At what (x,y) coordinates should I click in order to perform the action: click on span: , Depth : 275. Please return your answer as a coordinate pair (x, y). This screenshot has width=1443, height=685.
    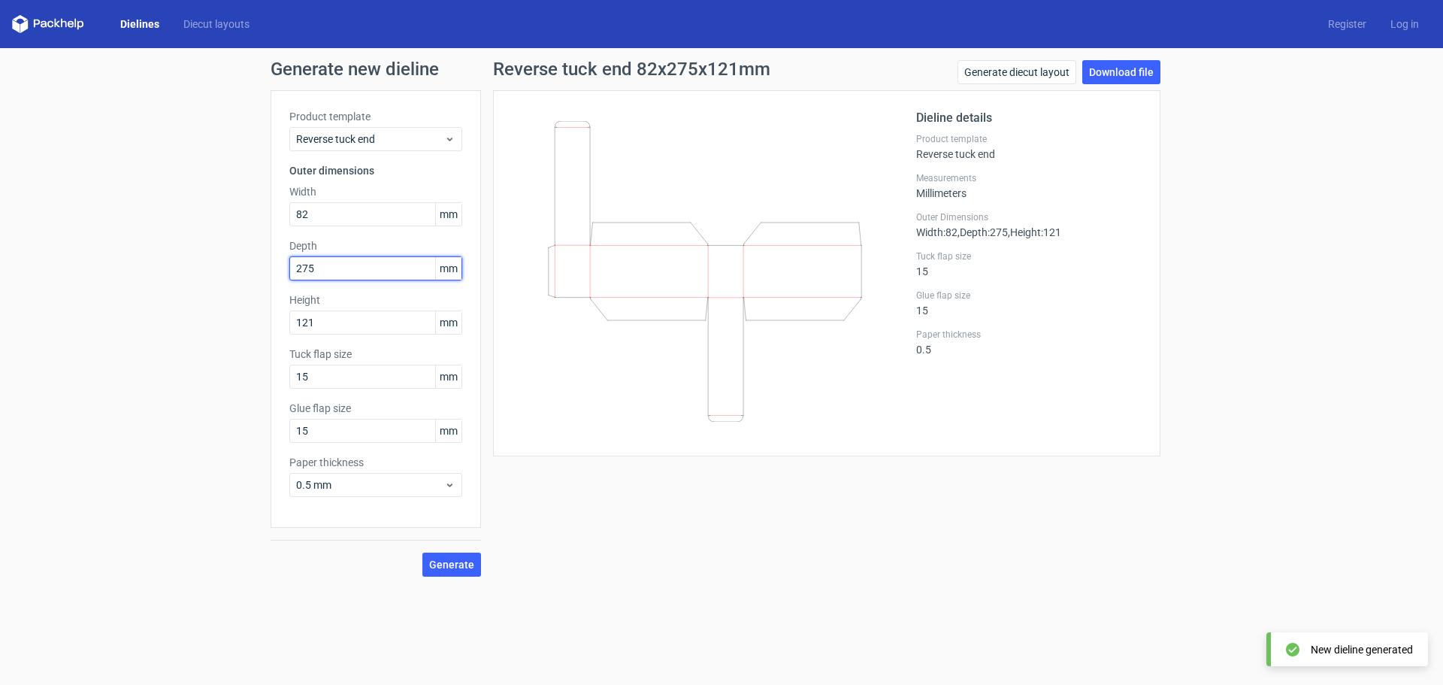
    Looking at the image, I should click on (982, 232).